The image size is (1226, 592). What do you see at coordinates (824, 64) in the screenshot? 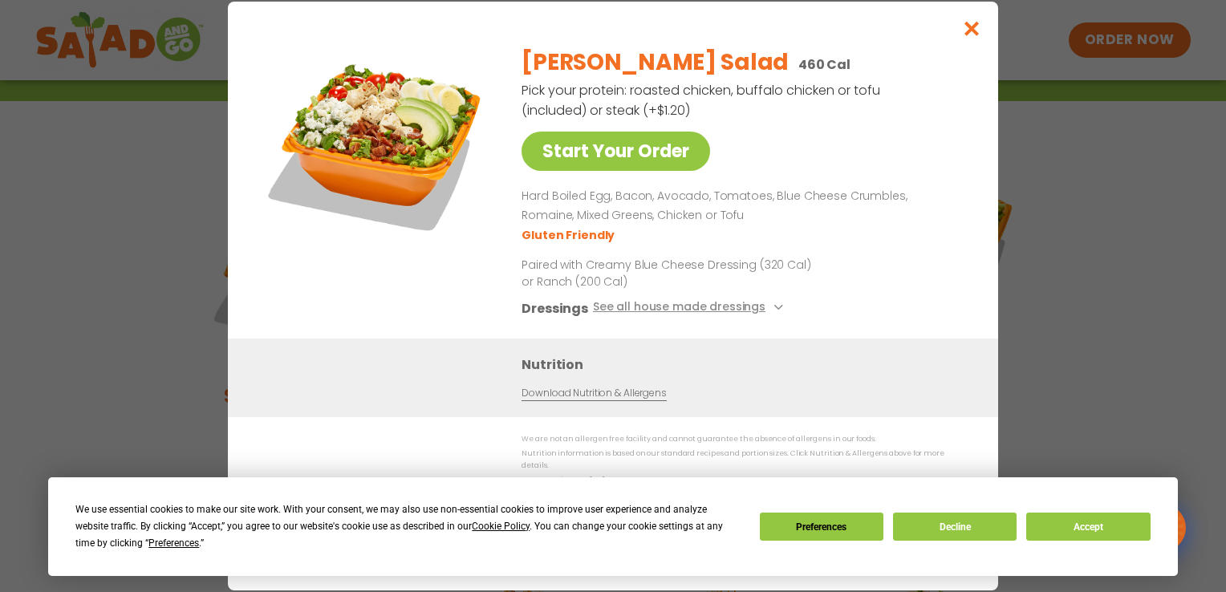
I see `p: 460 Cal` at bounding box center [824, 64].